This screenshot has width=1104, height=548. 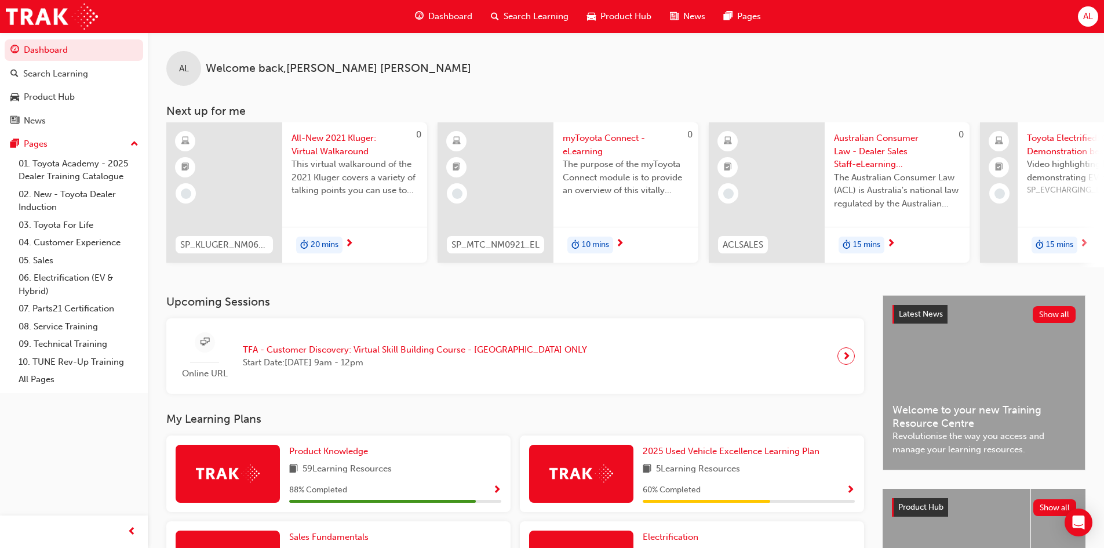 I want to click on div: Open Intercom Messenger, so click(x=1079, y=522).